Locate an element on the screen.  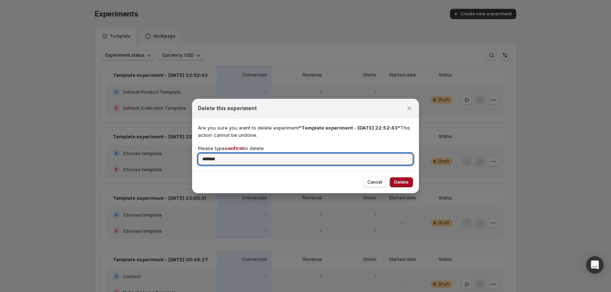
span: confirm is located at coordinates (234, 148).